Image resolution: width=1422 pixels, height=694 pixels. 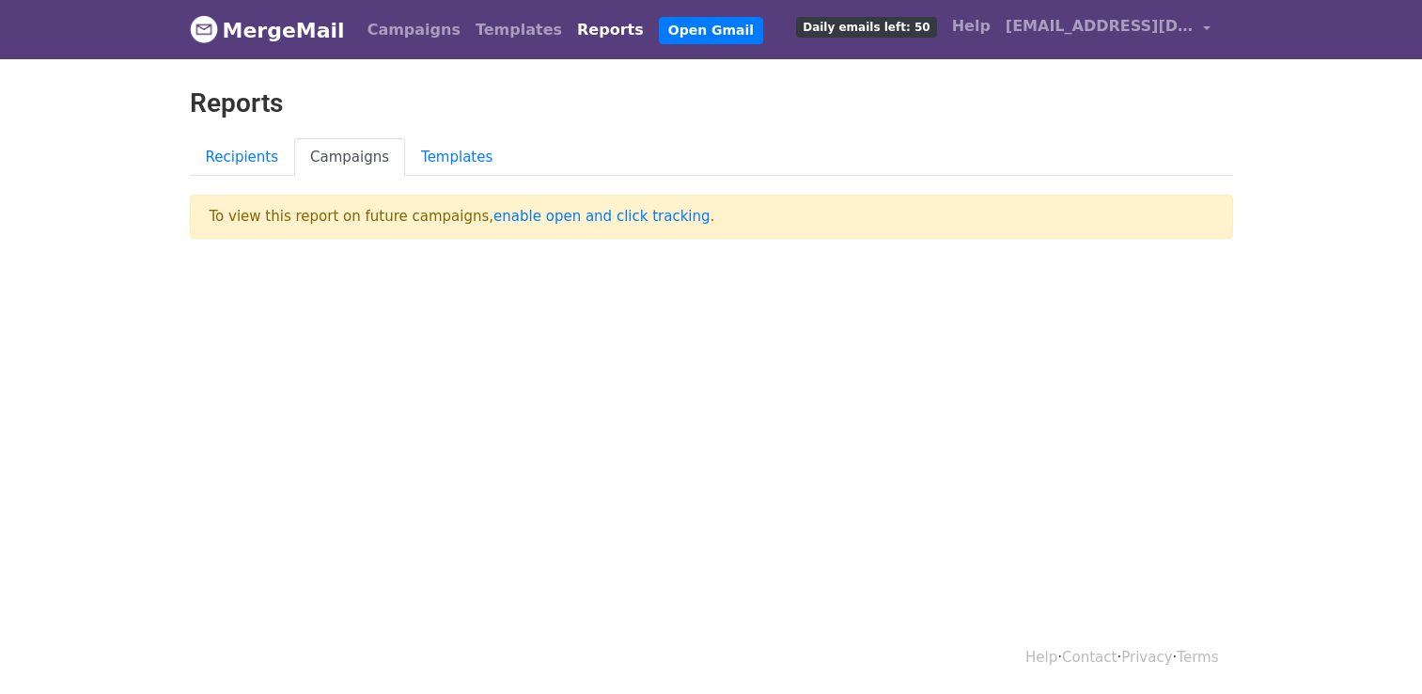 What do you see at coordinates (1147, 657) in the screenshot?
I see `a: Privacy` at bounding box center [1147, 657].